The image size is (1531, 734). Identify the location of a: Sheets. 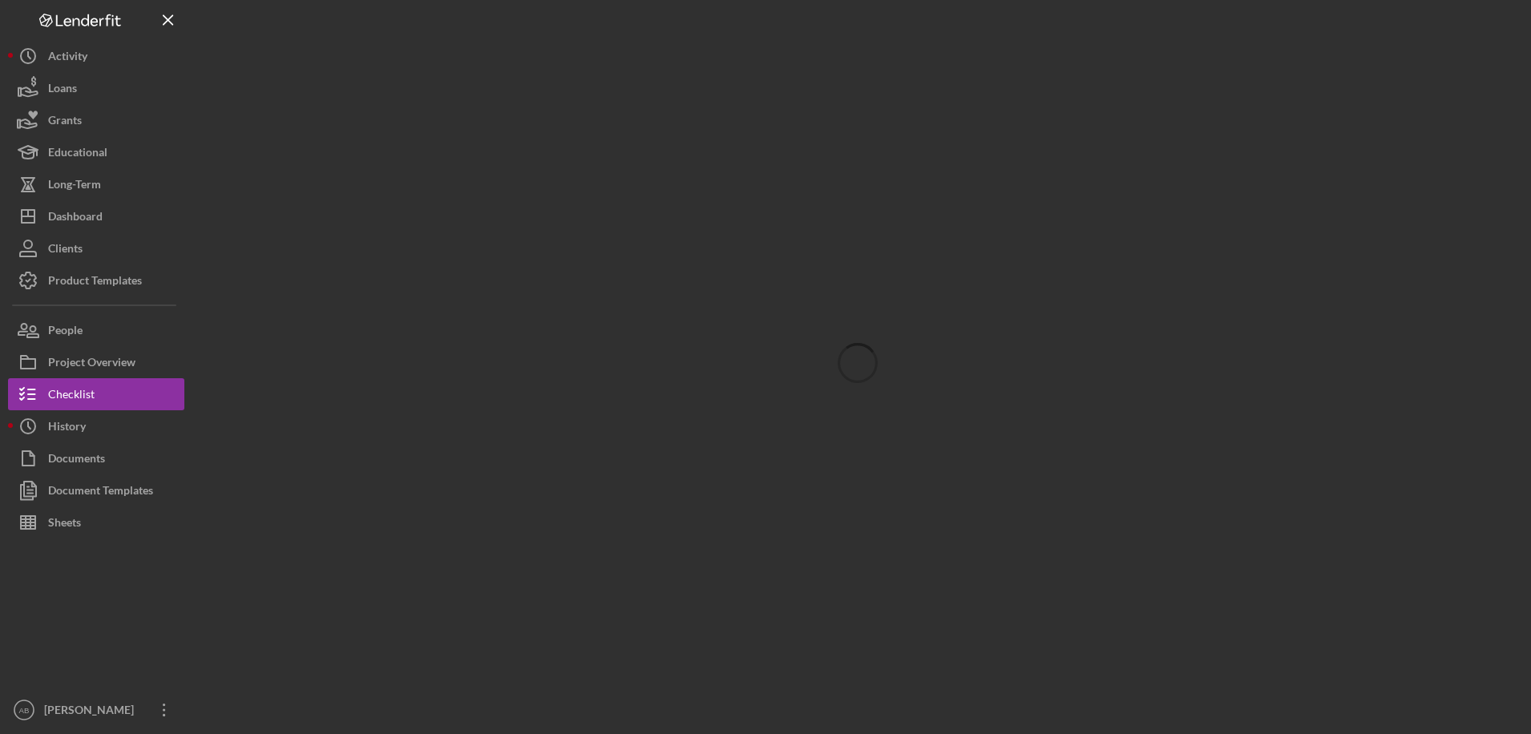
(96, 523).